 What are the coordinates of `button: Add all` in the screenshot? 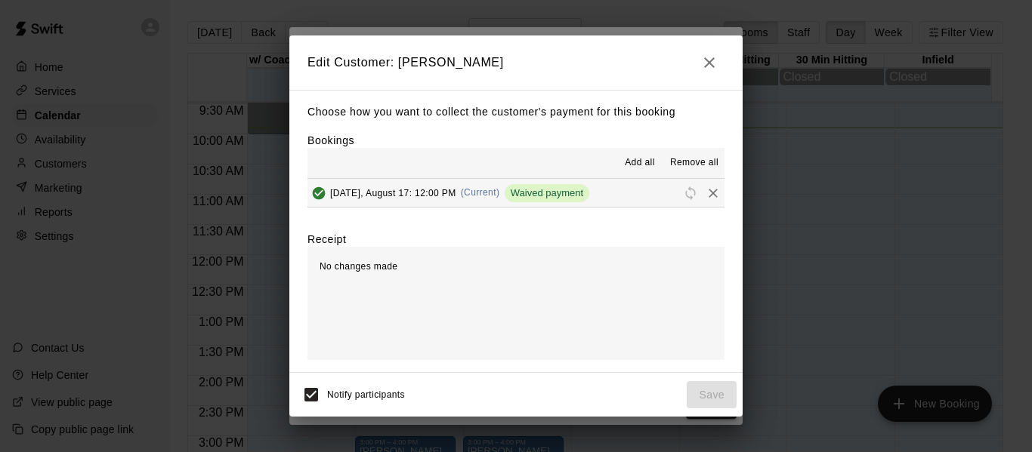 It's located at (640, 163).